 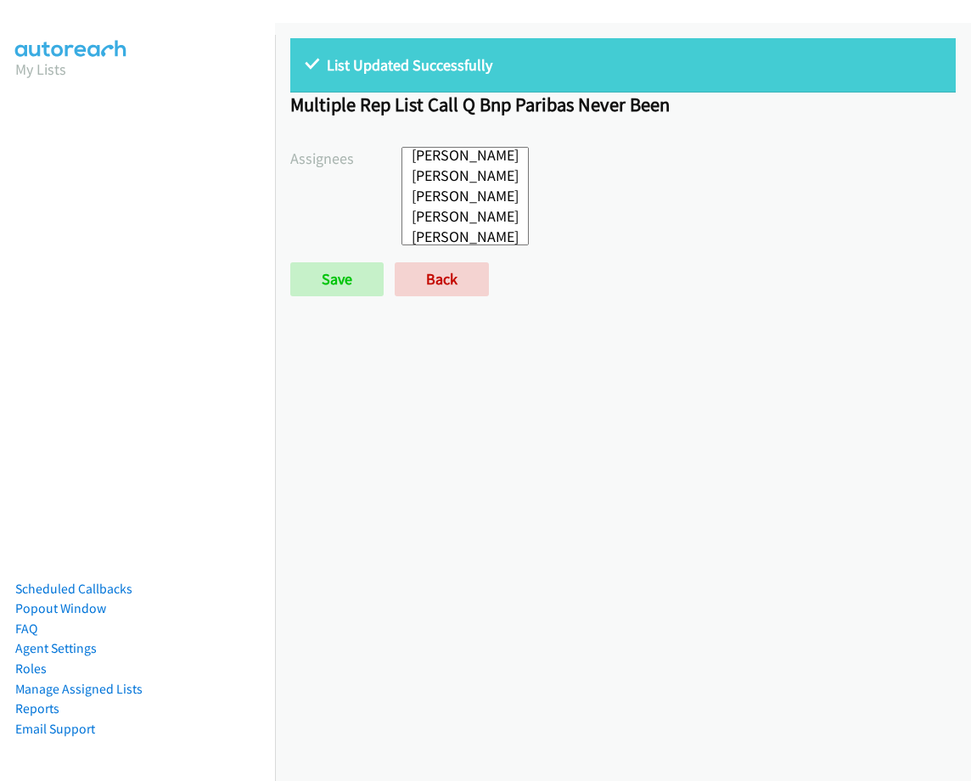 I want to click on a: Roles, so click(x=31, y=668).